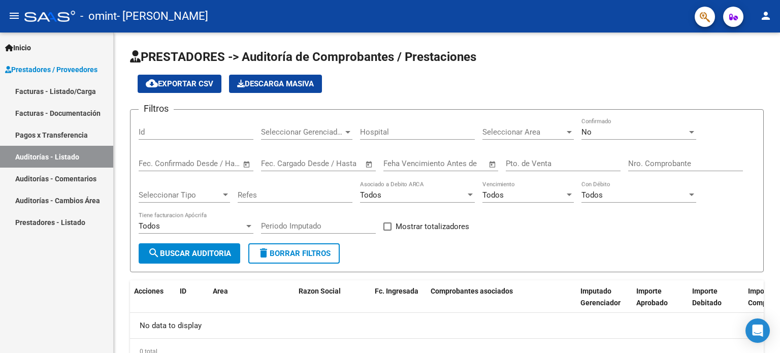 This screenshot has height=353, width=780. Describe the element at coordinates (652, 297) in the screenshot. I see `span: Importe Aprobado` at that location.